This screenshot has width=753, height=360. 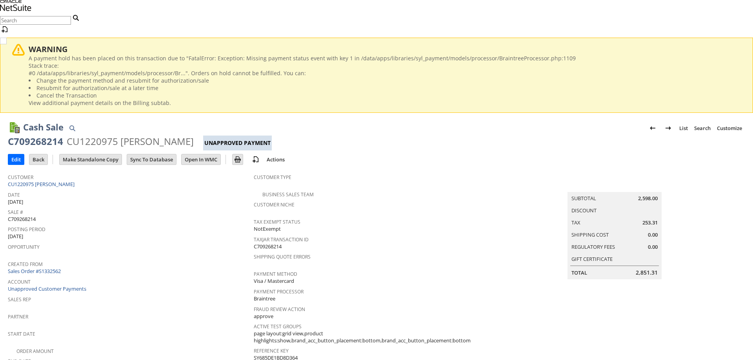 I want to click on a: Customize, so click(x=729, y=128).